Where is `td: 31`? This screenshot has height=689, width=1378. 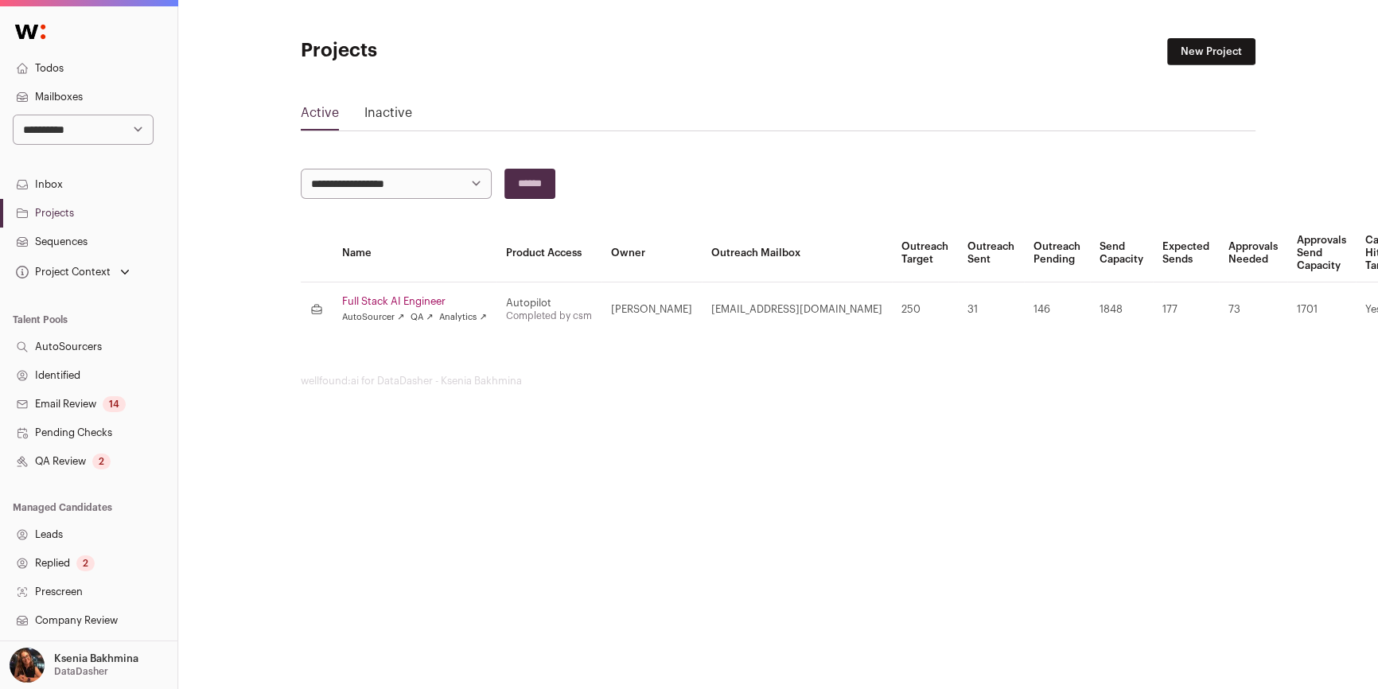
td: 31 is located at coordinates (990, 309).